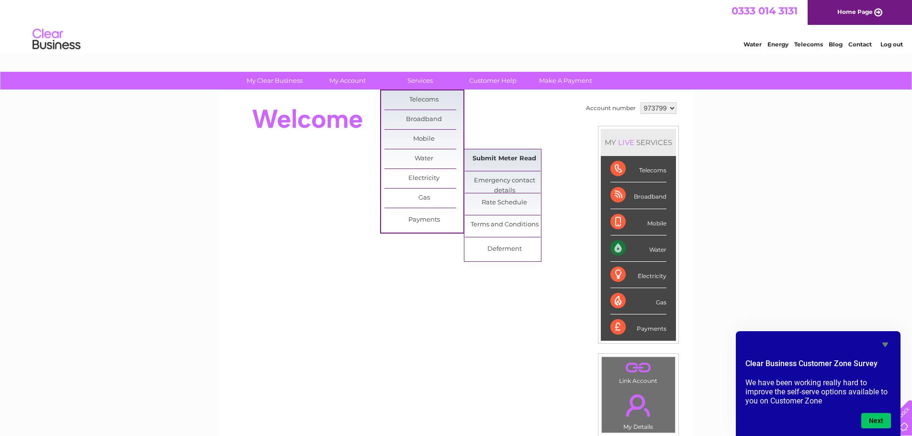 The image size is (912, 436). What do you see at coordinates (424, 220) in the screenshot?
I see `a: Payments` at bounding box center [424, 220].